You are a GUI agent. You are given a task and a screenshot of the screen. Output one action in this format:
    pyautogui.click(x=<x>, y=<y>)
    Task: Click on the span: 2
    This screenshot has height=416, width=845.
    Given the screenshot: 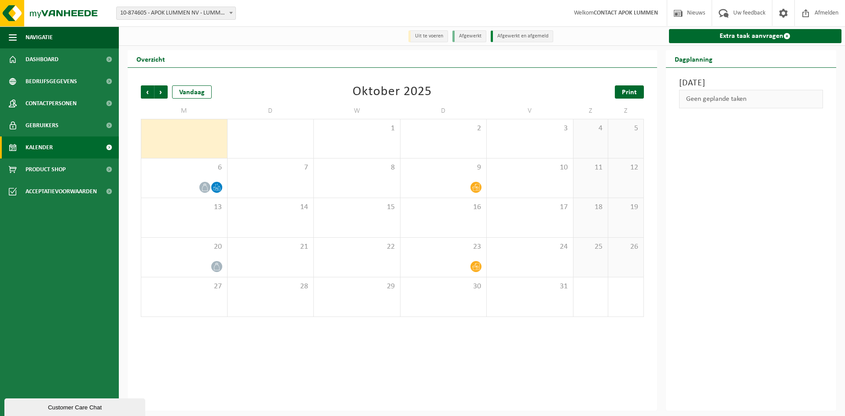 What is the action you would take?
    pyautogui.click(x=443, y=128)
    